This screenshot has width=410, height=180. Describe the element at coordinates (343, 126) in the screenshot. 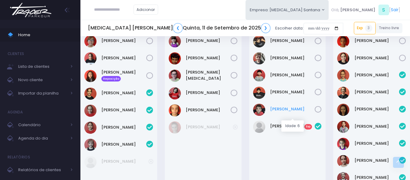

I see `img: Julia Ruggero Rodrigues` at that location.